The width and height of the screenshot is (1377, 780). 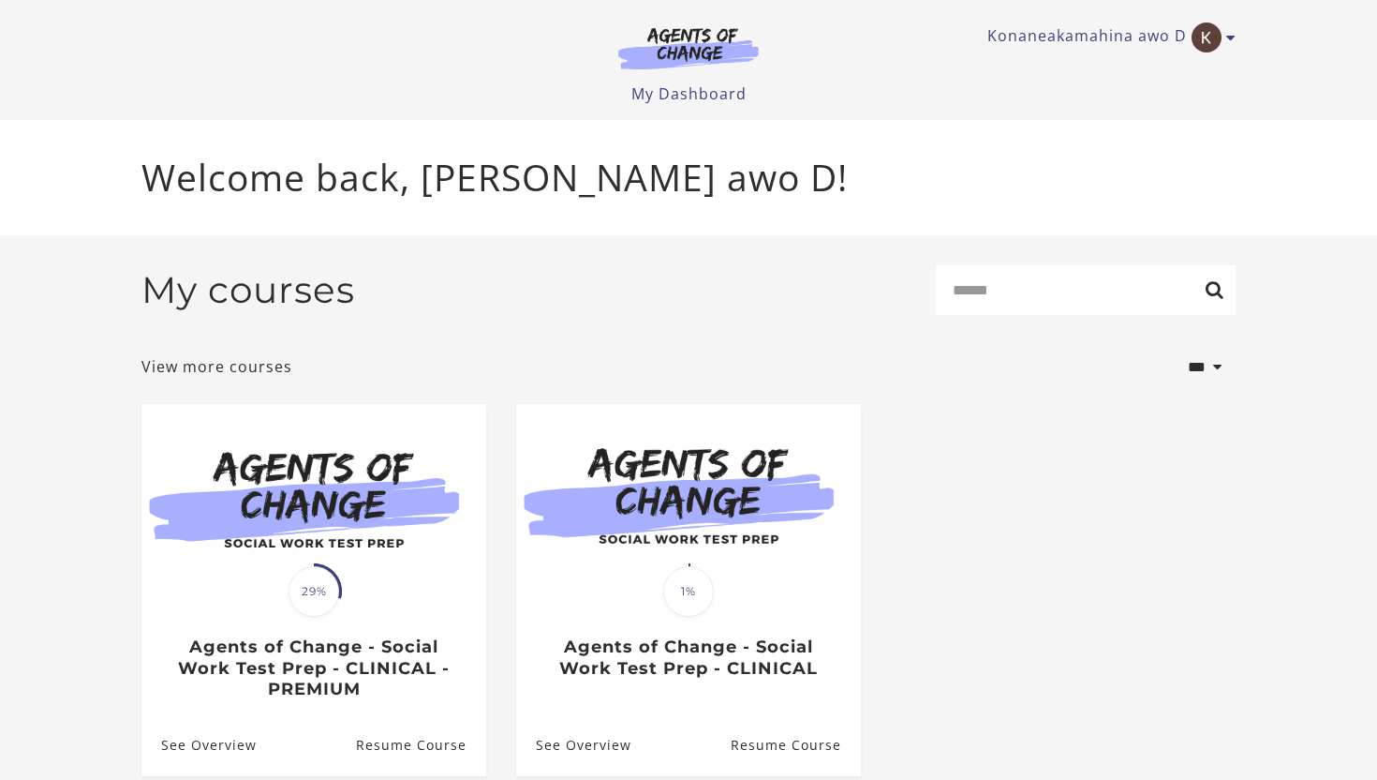 I want to click on a: Toggle menu, so click(x=1107, y=37).